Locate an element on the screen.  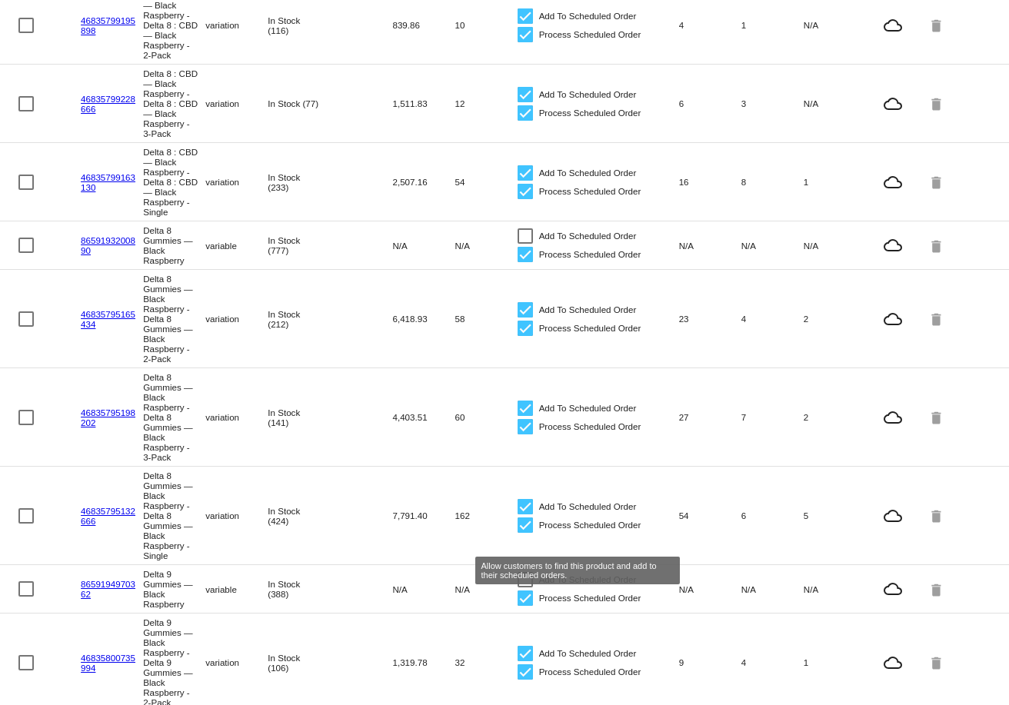
mat-cell: In Stock (212) is located at coordinates (298, 319).